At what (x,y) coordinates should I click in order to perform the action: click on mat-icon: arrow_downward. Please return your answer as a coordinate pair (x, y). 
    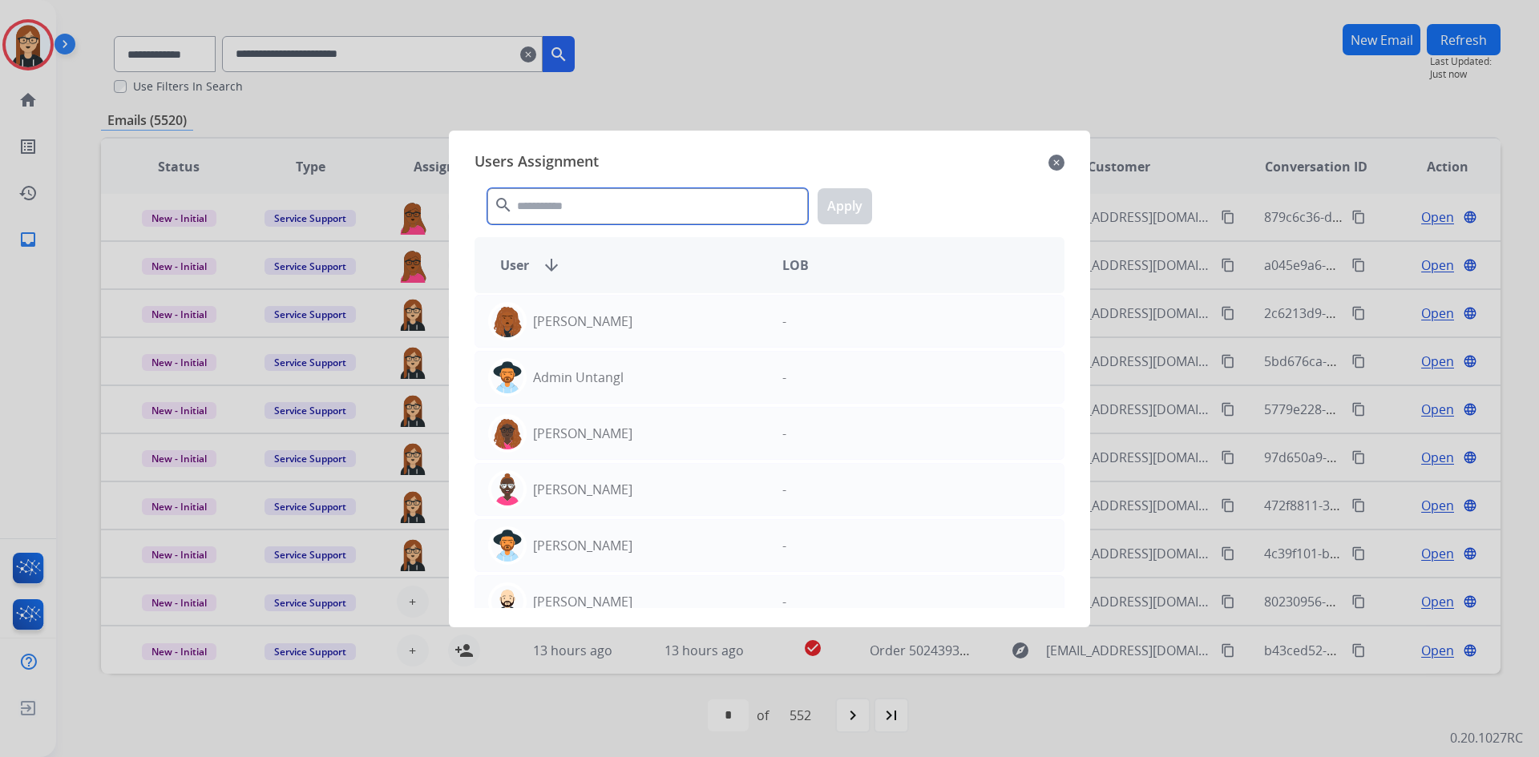
    Looking at the image, I should click on (551, 265).